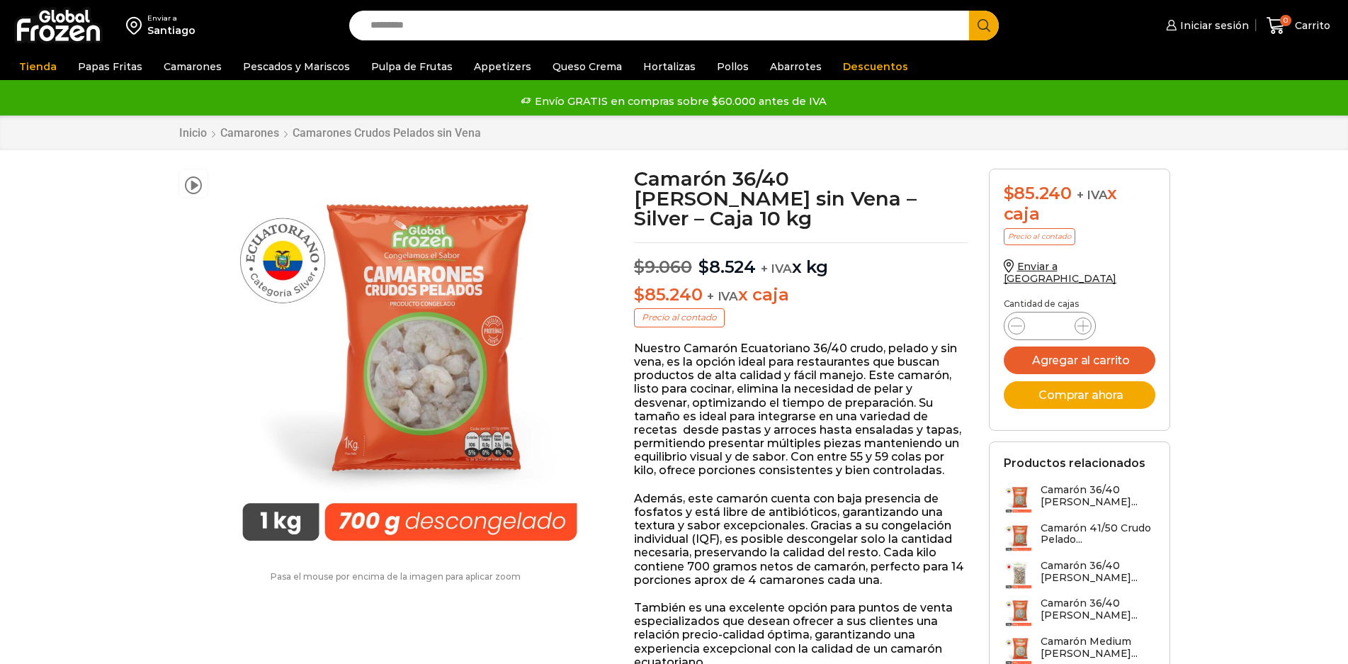  I want to click on div: x caja, so click(1080, 204).